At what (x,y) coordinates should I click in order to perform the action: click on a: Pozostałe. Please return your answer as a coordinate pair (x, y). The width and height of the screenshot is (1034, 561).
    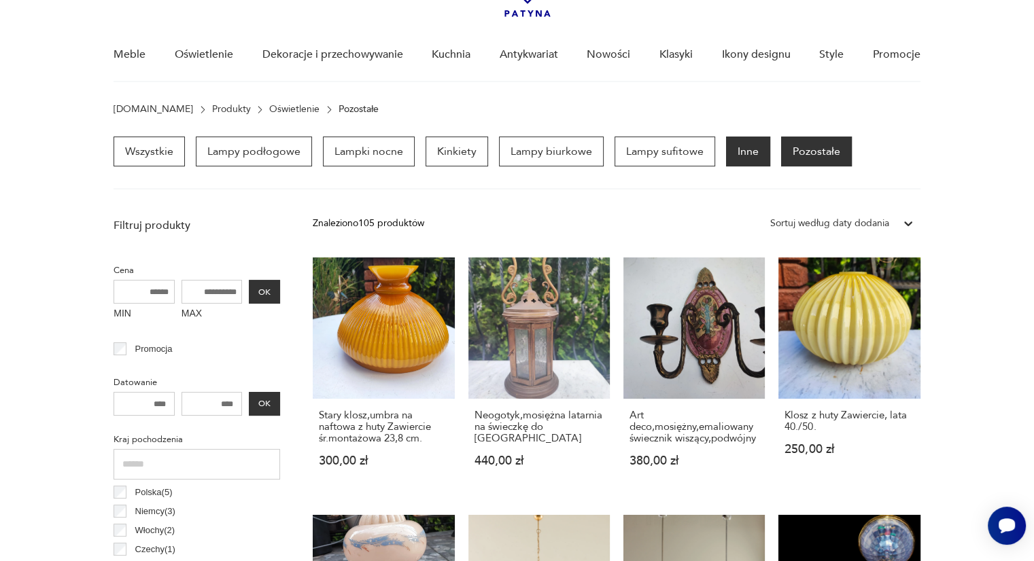
    Looking at the image, I should click on (816, 152).